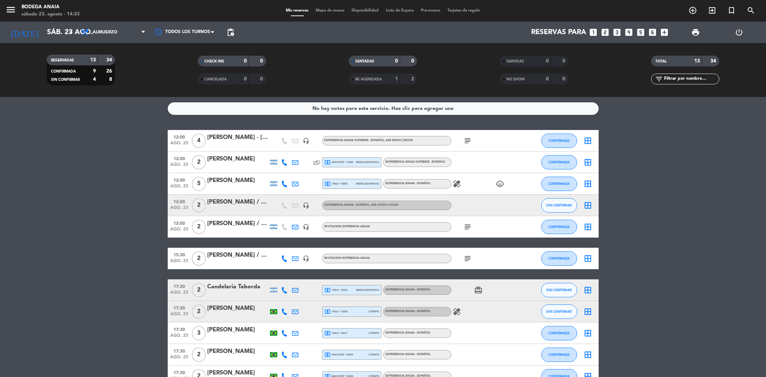 The height and width of the screenshot is (377, 766). I want to click on i: card_giftcard, so click(478, 290).